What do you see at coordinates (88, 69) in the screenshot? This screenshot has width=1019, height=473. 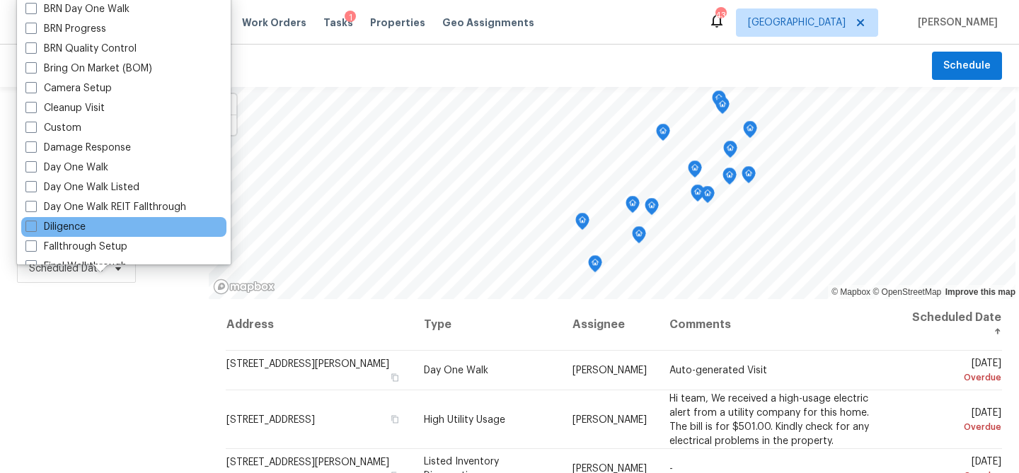 I see `label: Bring On Market (BOM)` at bounding box center [88, 69].